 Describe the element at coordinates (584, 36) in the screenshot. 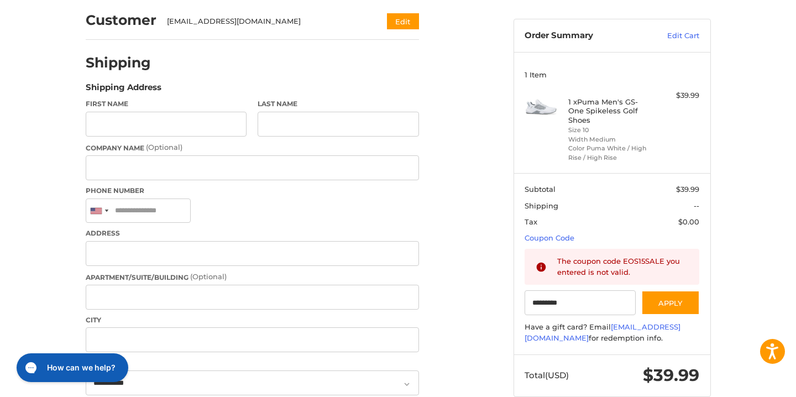

I see `h3: Order Summary` at that location.